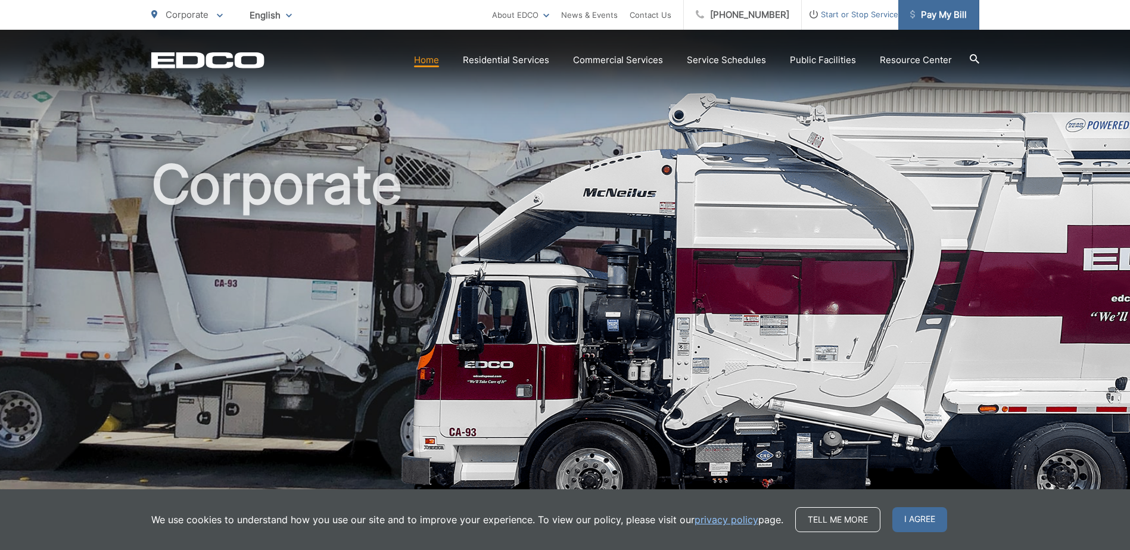  Describe the element at coordinates (822, 60) in the screenshot. I see `a: Public Facilities` at that location.